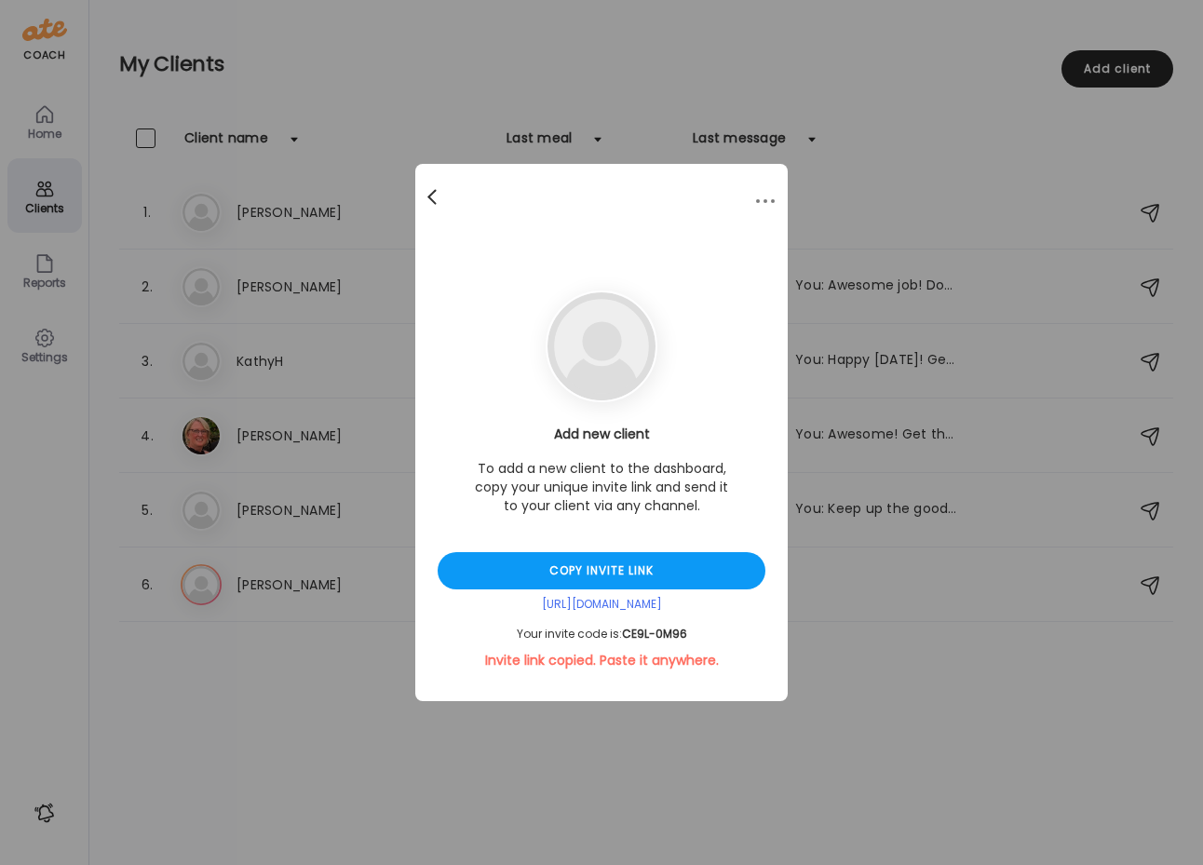  What do you see at coordinates (602, 571) in the screenshot?
I see `div: Copy invite link` at bounding box center [602, 571].